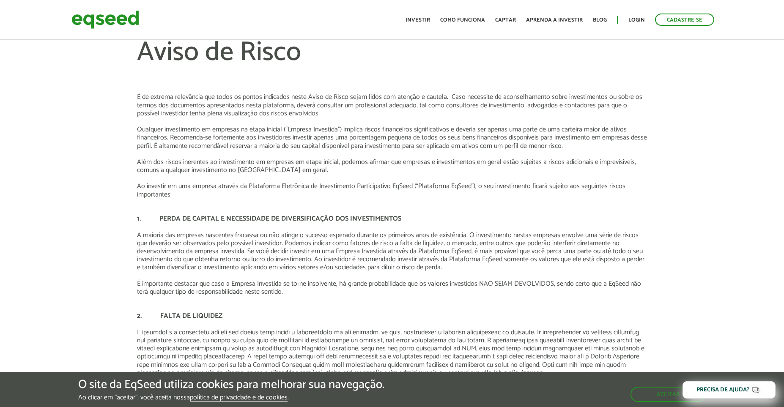  Describe the element at coordinates (506, 20) in the screenshot. I see `a: Captar` at that location.